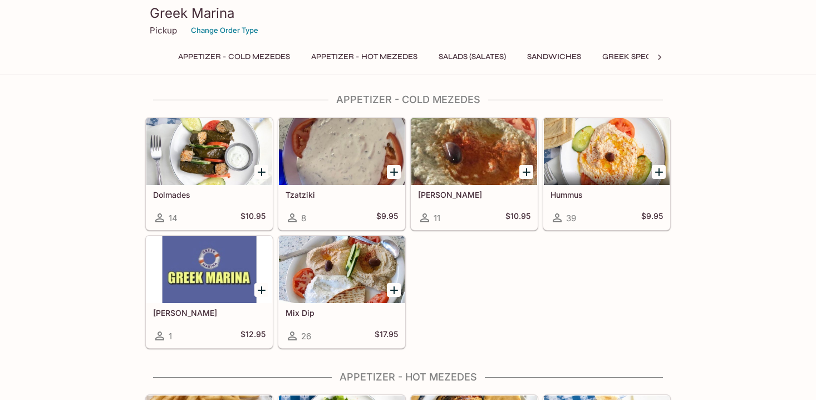  I want to click on a: Hummus39$9.95, so click(607, 174).